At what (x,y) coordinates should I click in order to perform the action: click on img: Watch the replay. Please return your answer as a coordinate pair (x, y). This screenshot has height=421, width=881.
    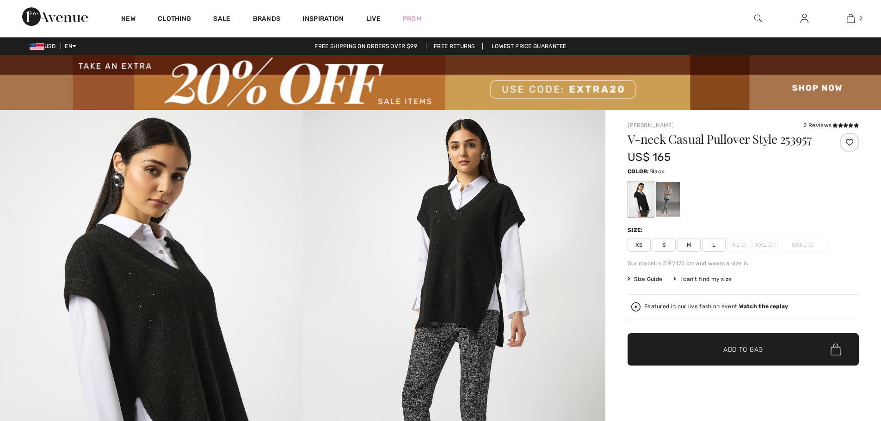
    Looking at the image, I should click on (636, 307).